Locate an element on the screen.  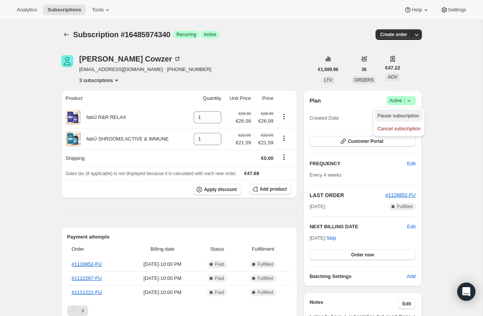
span: ORDERS is located at coordinates (364, 80).